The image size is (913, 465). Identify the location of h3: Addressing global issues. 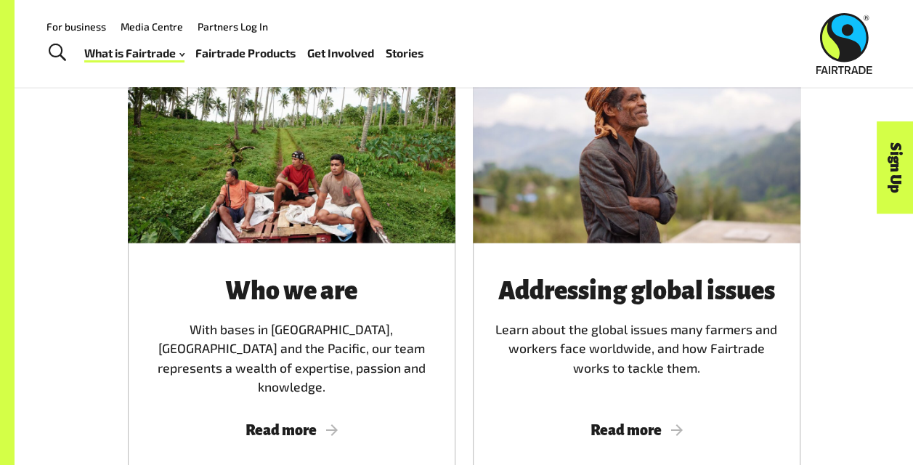
(637, 292).